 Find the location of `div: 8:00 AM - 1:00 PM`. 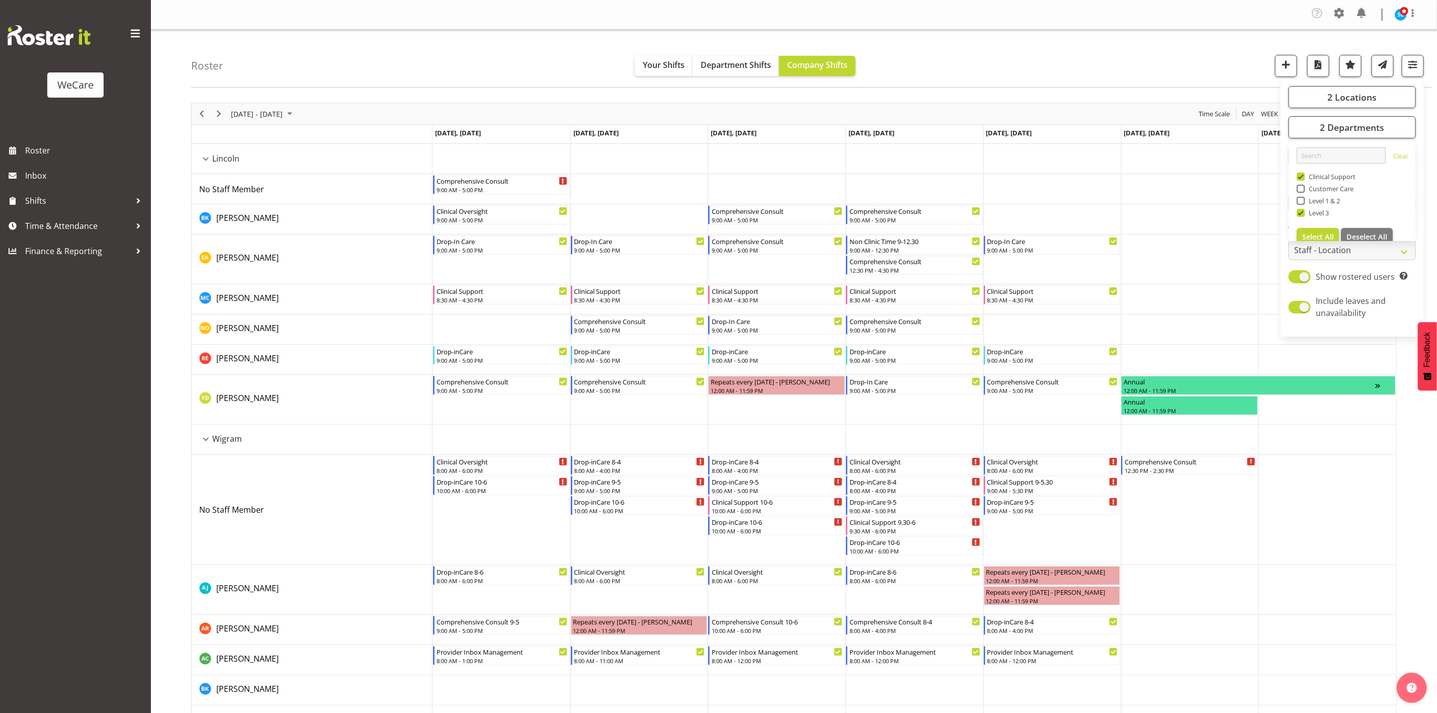

div: 8:00 AM - 1:00 PM is located at coordinates (502, 660).